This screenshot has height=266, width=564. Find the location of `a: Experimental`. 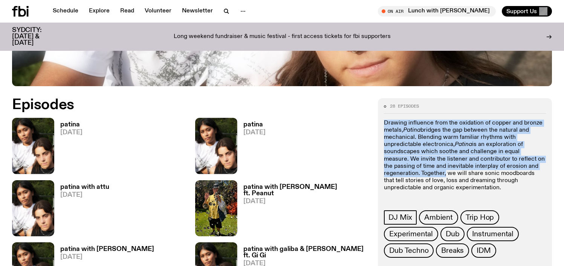

a: Experimental is located at coordinates (411, 234).